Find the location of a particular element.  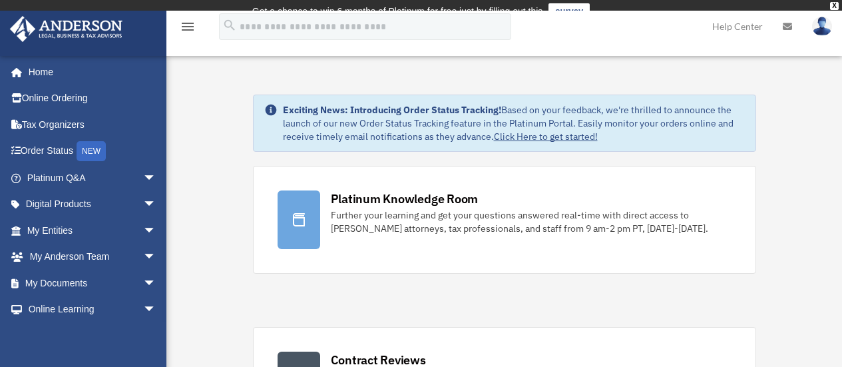

a: My Entitiesarrow_drop_down is located at coordinates (93, 230).